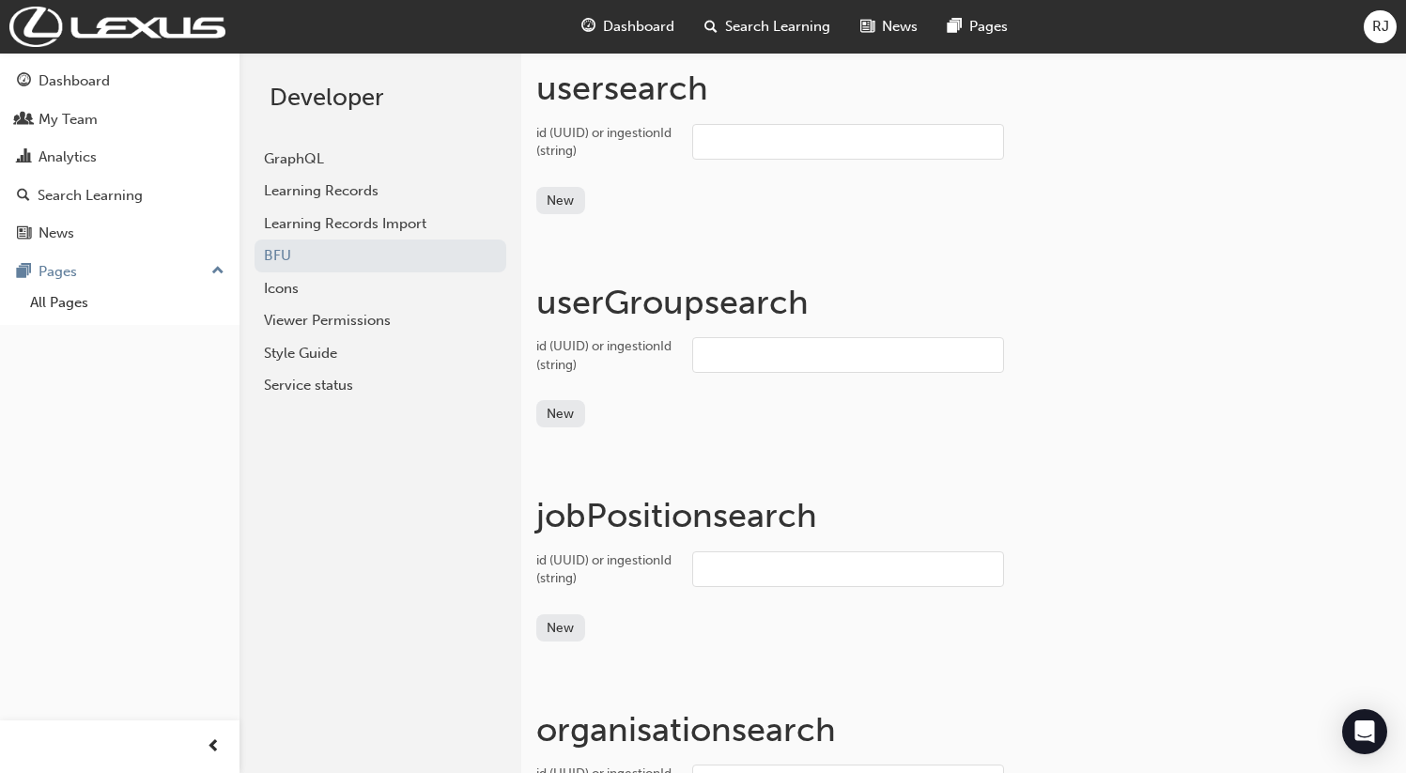 The width and height of the screenshot is (1406, 773). Describe the element at coordinates (1380, 26) in the screenshot. I see `button: RJ` at that location.